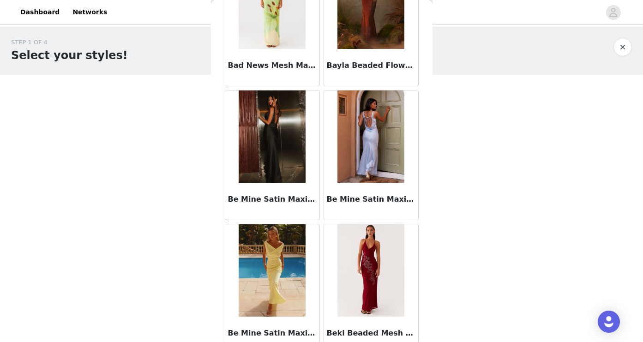  What do you see at coordinates (272, 270) in the screenshot?
I see `img: Be Mine Satin Maxi Dress - Canary` at bounding box center [272, 270].